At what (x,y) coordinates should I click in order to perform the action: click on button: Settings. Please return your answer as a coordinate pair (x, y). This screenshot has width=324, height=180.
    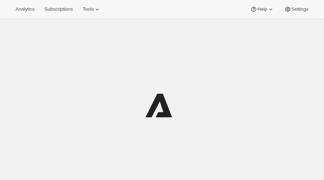
    Looking at the image, I should click on (297, 9).